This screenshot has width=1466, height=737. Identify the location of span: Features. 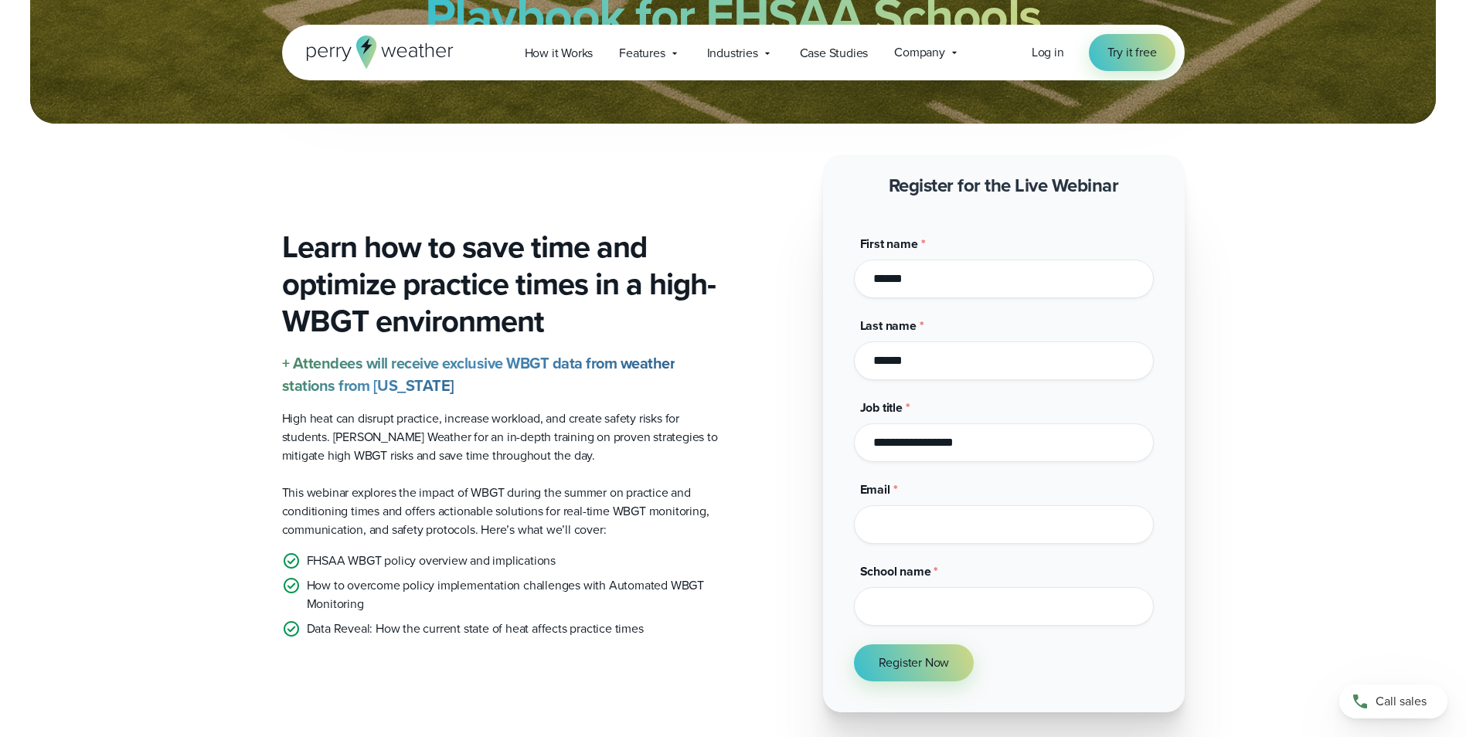
(641, 53).